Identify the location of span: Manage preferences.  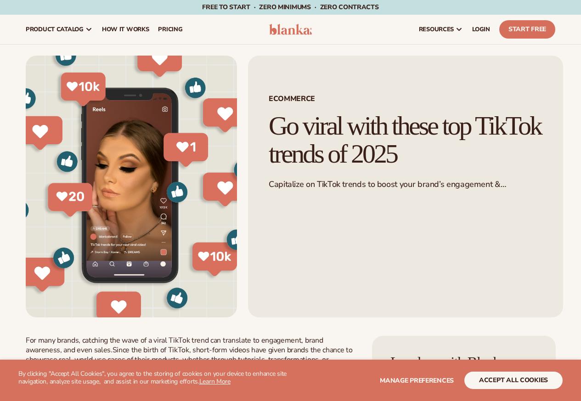
(416, 380).